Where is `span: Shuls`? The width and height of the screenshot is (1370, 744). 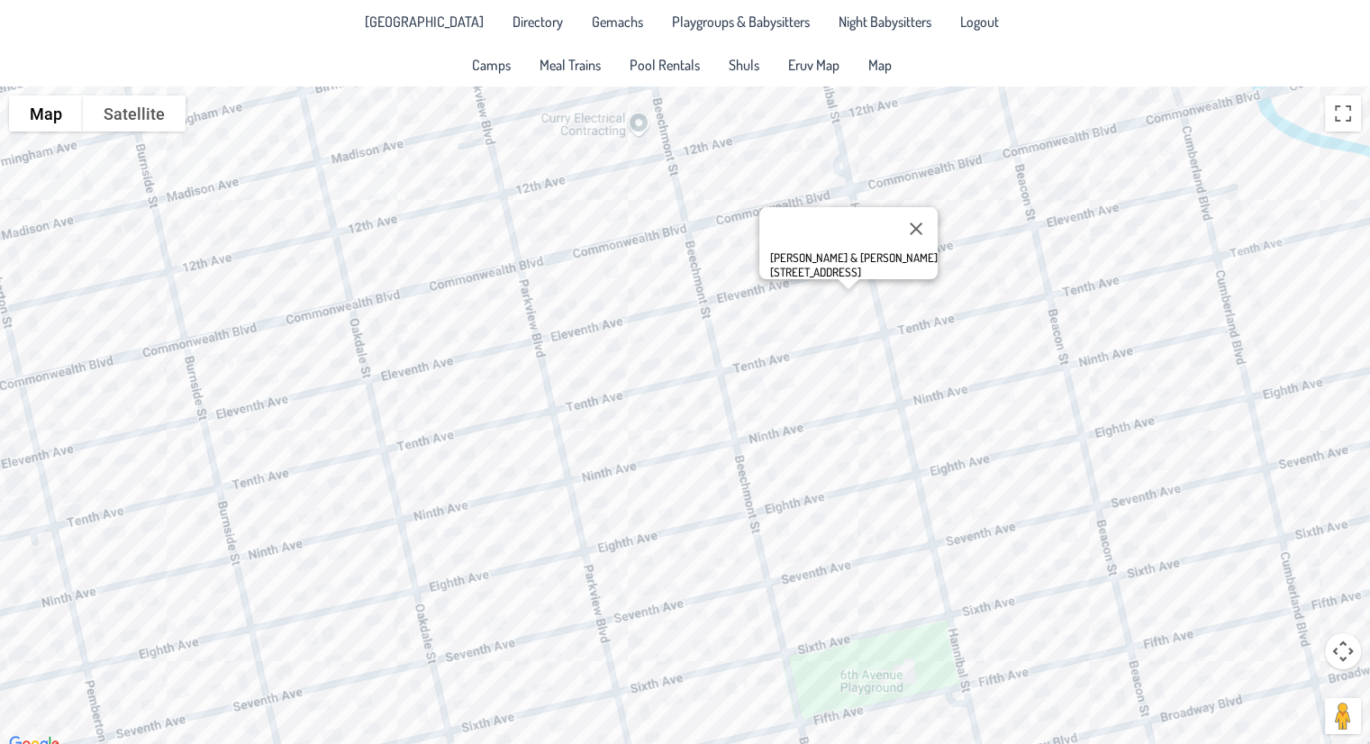 span: Shuls is located at coordinates (744, 65).